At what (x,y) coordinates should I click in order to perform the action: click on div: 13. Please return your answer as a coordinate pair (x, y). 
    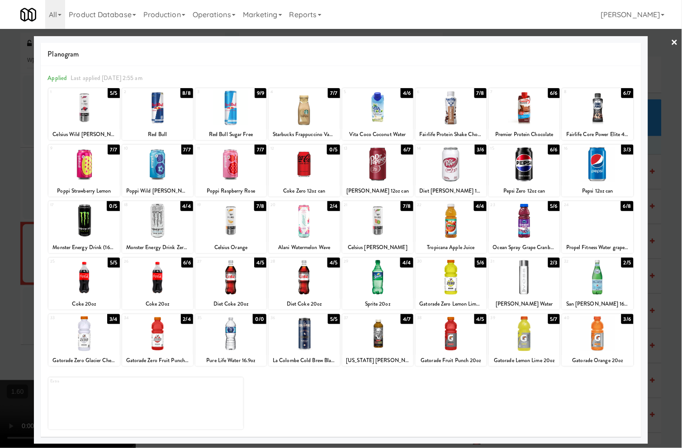
    Looking at the image, I should click on (361, 148).